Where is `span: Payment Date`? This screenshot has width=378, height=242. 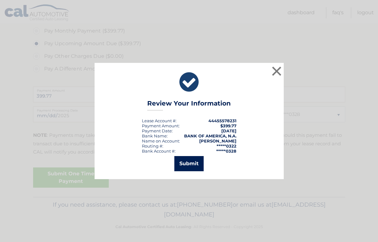
span: Payment Date is located at coordinates (157, 131).